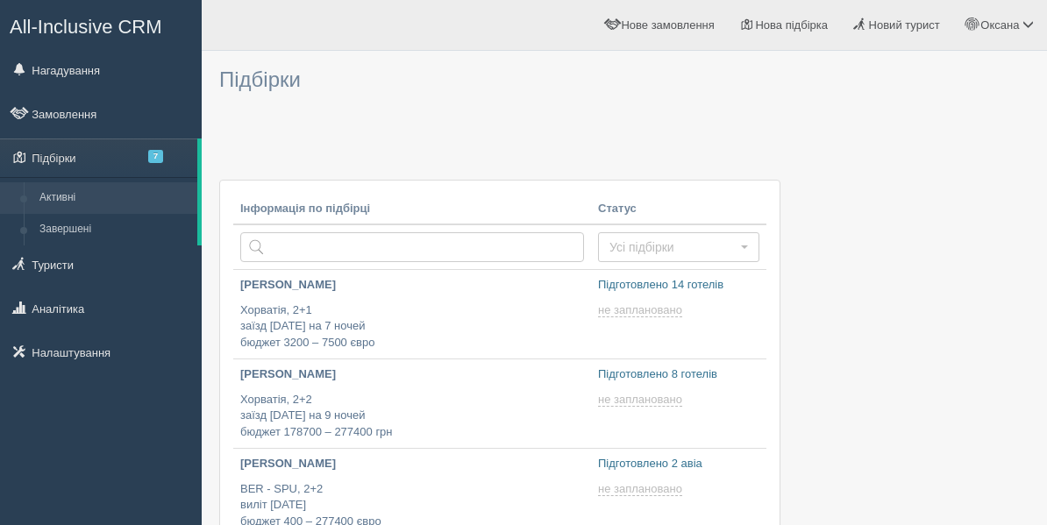 Image resolution: width=1047 pixels, height=525 pixels. I want to click on button: Усі підбірки, so click(678, 247).